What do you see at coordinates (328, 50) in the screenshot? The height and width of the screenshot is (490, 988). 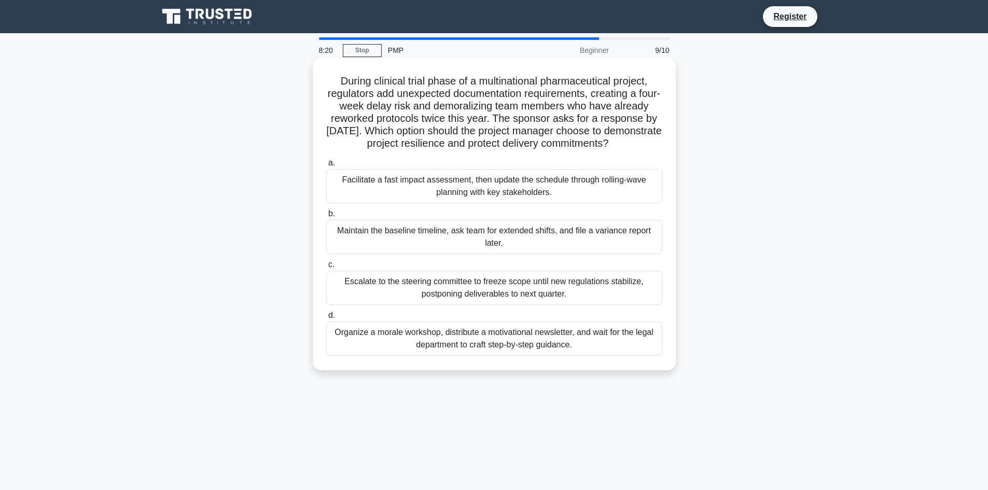 I see `div: 8:20` at bounding box center [328, 50].